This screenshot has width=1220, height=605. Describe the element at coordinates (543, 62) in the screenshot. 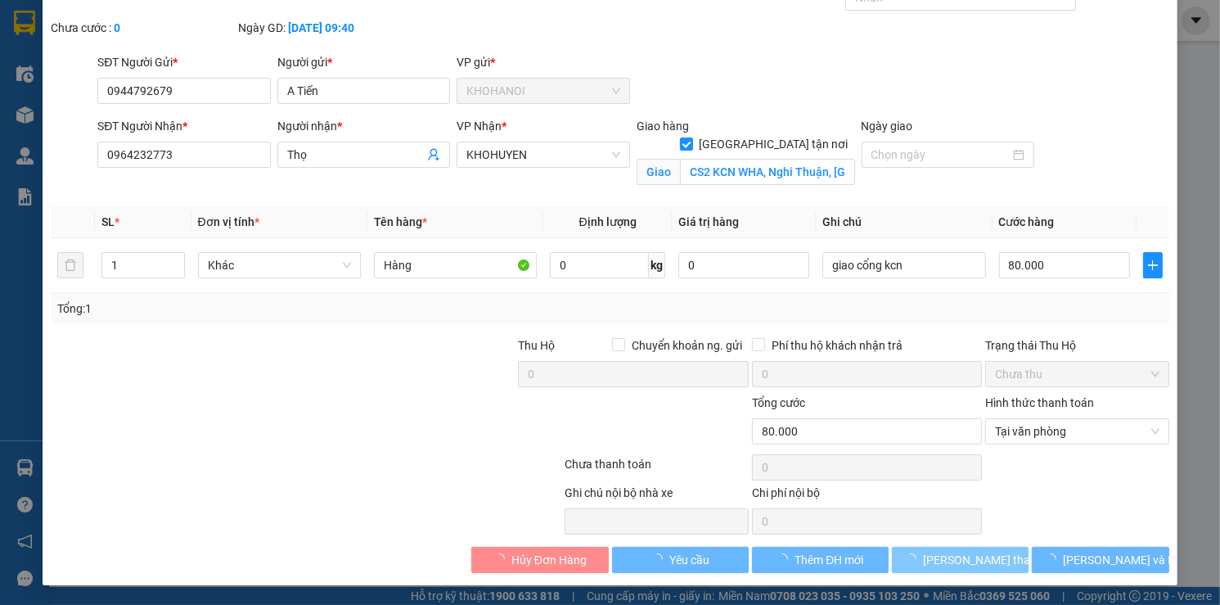

I see `div: VP gửi` at that location.